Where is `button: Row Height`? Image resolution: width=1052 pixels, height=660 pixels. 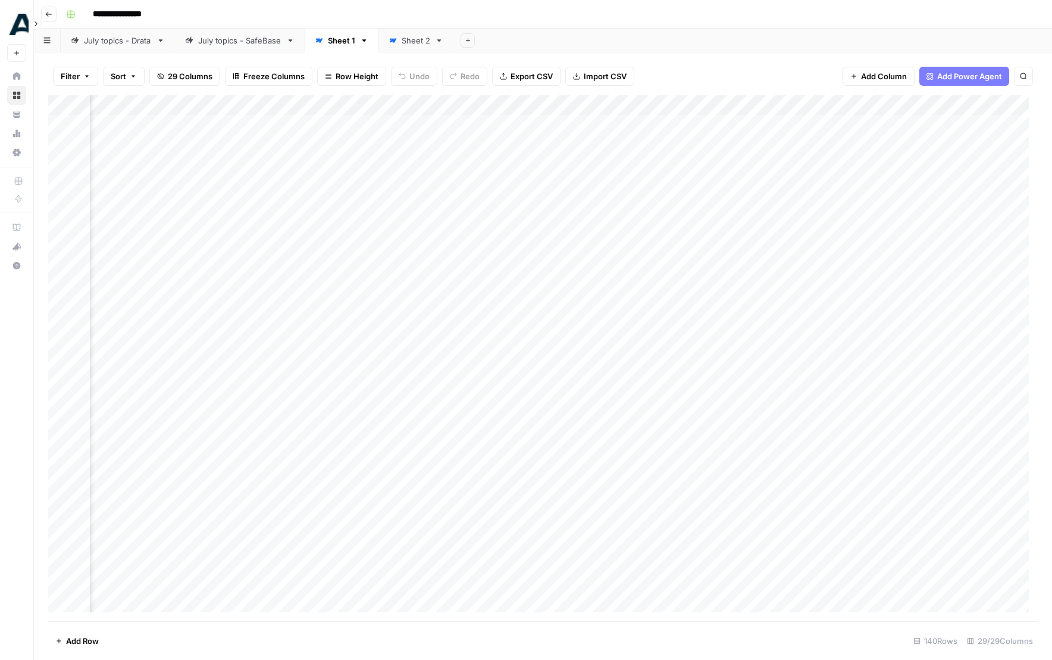
button: Row Height is located at coordinates (352, 76).